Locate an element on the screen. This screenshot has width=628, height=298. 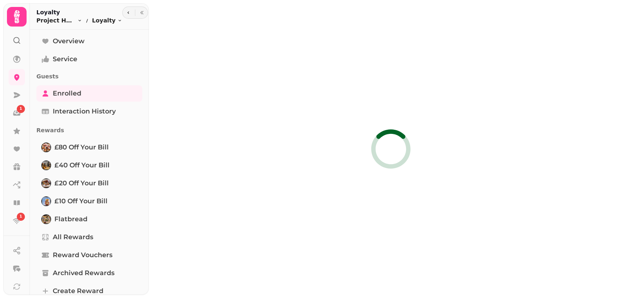
a: £80 off your bill £80 off your bill is located at coordinates (89, 147).